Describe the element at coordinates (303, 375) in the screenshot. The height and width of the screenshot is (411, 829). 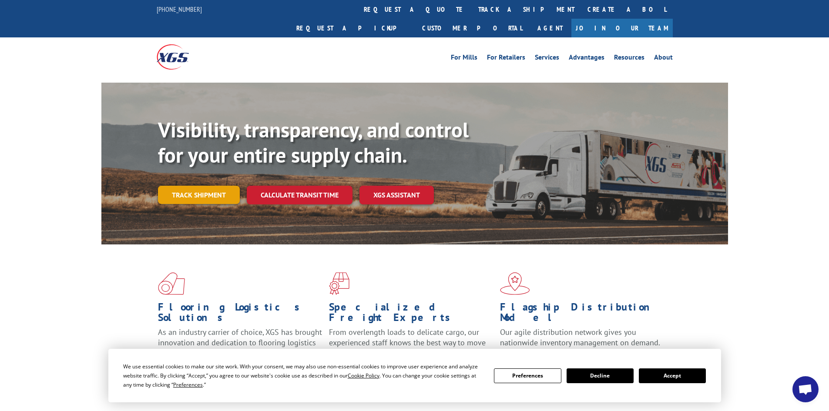
I see `div: We use essential cookies to make our site work. With your consent, we may also use non-essential ...` at that location.